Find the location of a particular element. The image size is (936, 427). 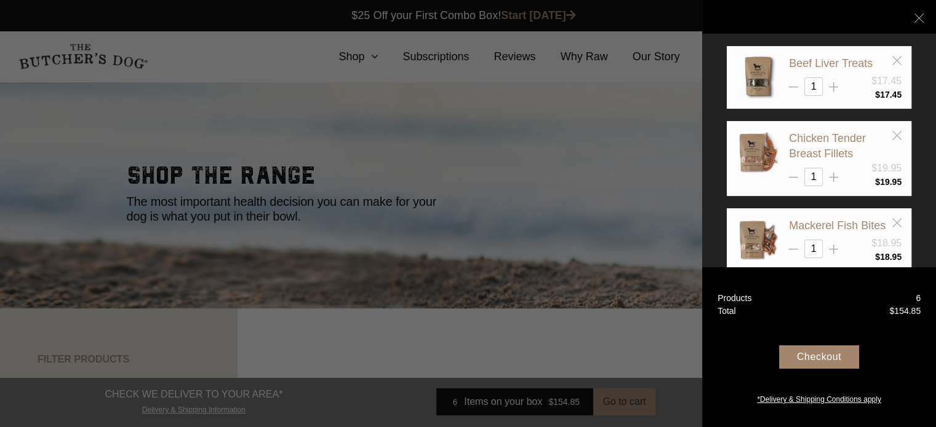

a: Beef Liver Treats is located at coordinates (830, 63).